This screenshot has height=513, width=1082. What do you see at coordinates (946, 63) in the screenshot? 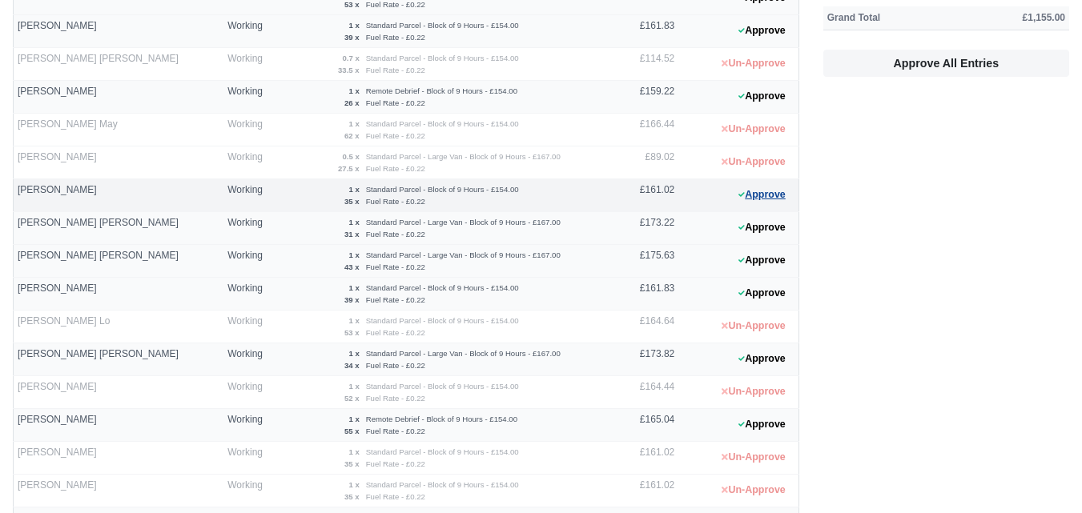
I see `button: Approve All Entries` at bounding box center [946, 63].